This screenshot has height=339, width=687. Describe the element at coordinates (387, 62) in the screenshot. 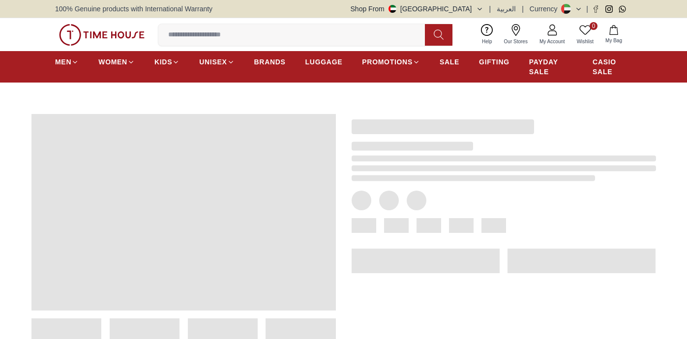

I see `span: PROMOTIONS` at that location.